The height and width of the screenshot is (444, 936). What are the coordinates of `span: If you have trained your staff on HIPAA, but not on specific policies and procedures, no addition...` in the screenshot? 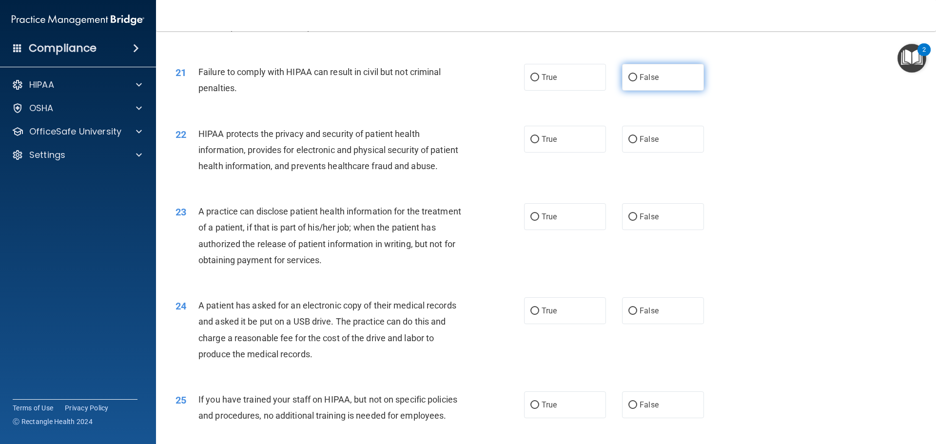 It's located at (328, 407).